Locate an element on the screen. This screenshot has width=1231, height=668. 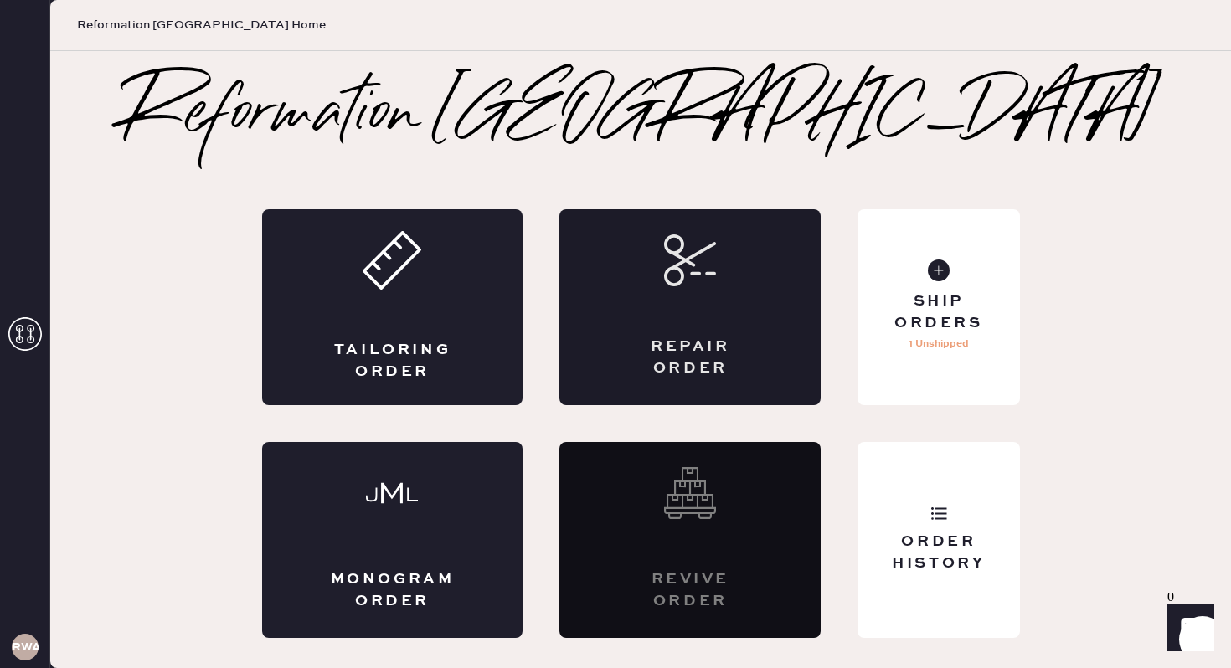
div: Monogram Order is located at coordinates (393, 590).